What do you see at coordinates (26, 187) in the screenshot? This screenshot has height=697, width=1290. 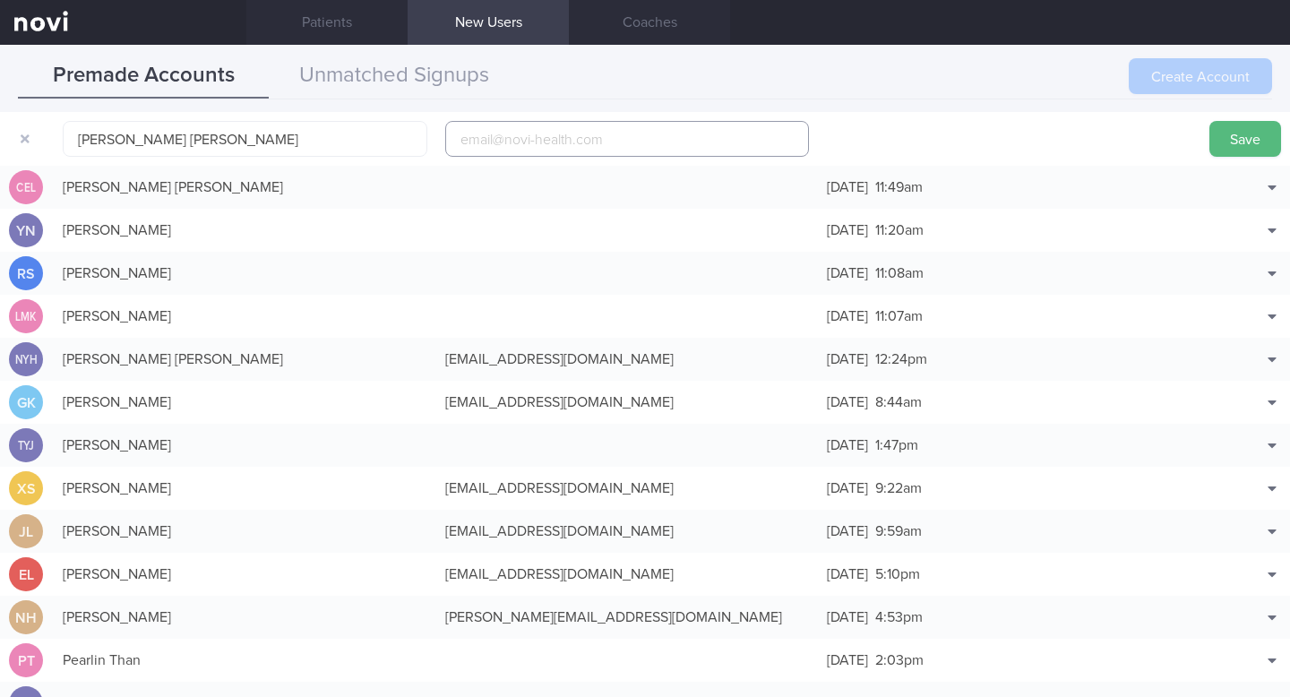 I see `div: CEL` at bounding box center [26, 187].